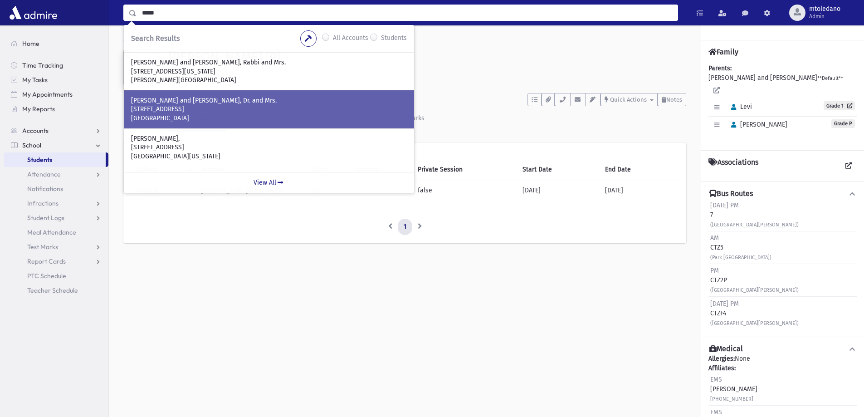 Image resolution: width=864 pixels, height=417 pixels. I want to click on a: My Tasks, so click(56, 80).